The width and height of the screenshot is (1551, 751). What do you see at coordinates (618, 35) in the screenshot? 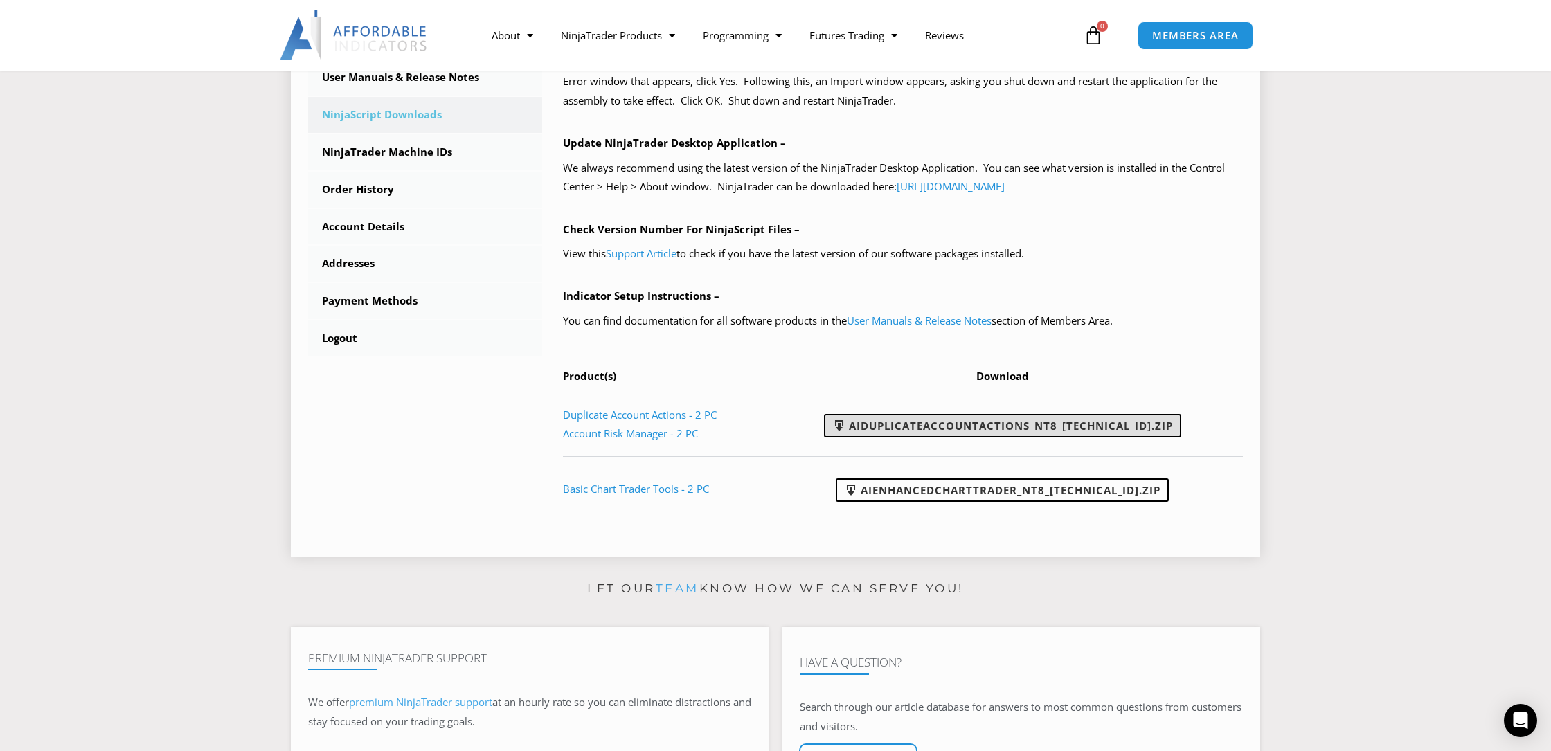
I see `a: NinjaTrader Products` at bounding box center [618, 35].